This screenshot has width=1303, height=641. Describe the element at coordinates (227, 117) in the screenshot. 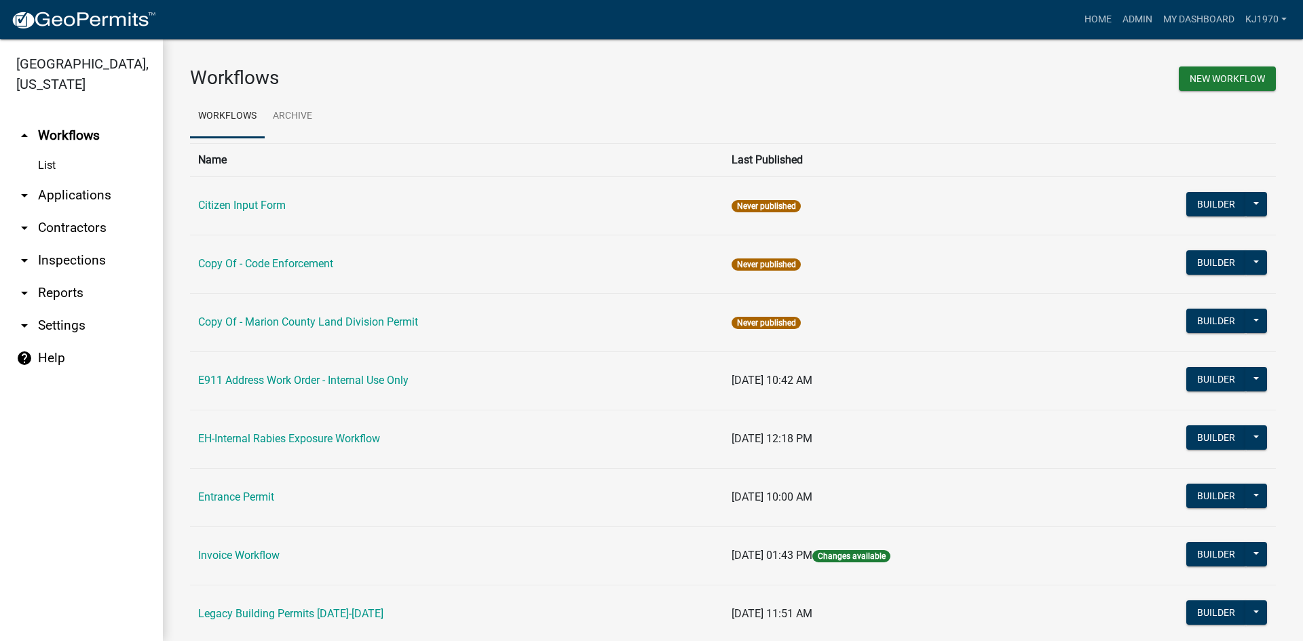

I see `a: Workflows` at that location.